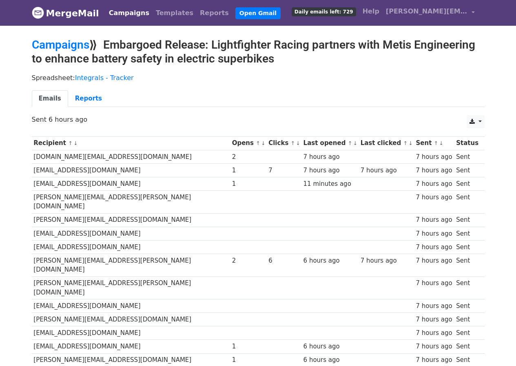  What do you see at coordinates (258, 51) in the screenshot?
I see `h2: ⟫ Embargoed Release: Lightfighter Racing partners with Metis Engineering to enhance battery safet...` at bounding box center [258, 51].